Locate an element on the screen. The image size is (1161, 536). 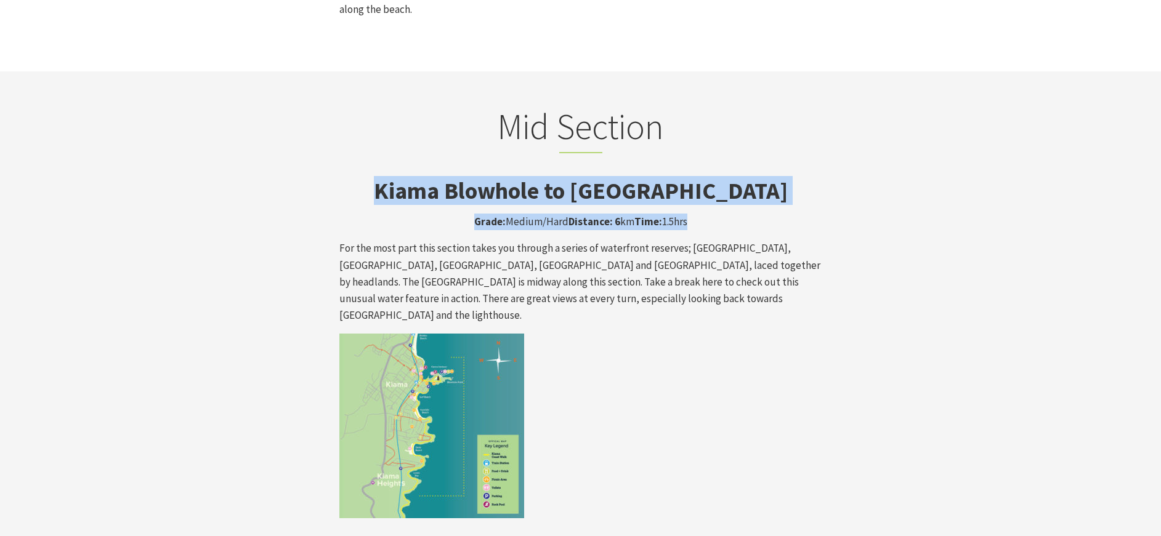
strong: Grade: is located at coordinates (490, 222).